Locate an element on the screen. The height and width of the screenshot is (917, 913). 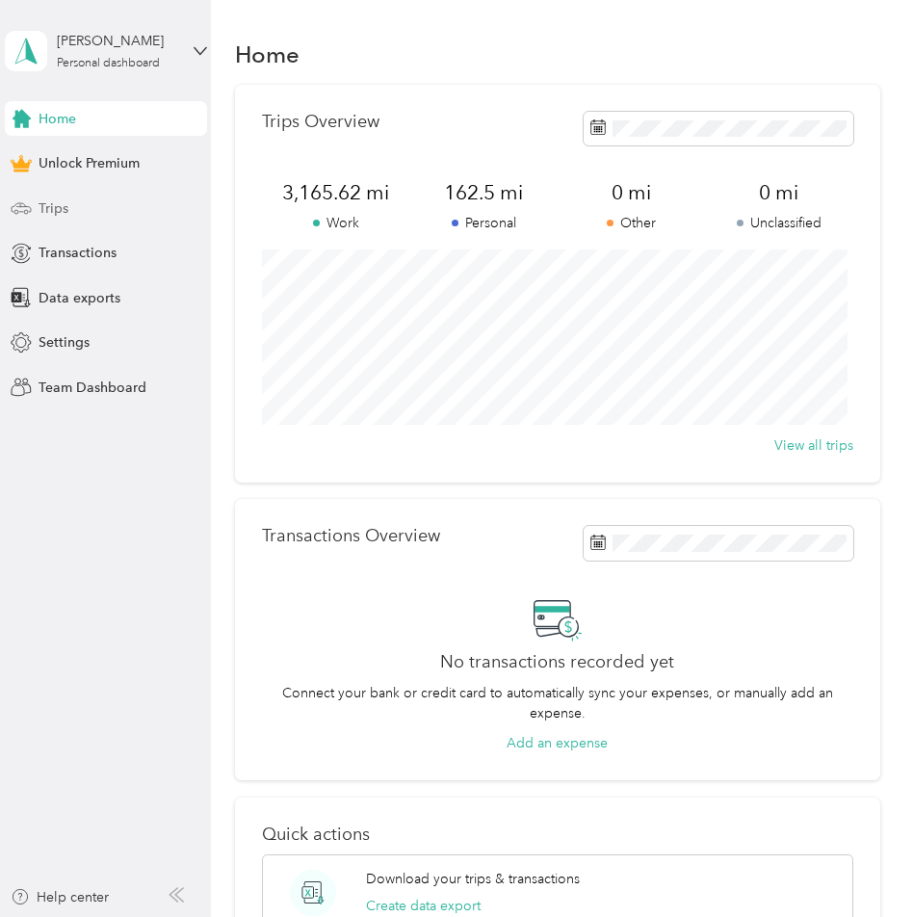
span: Team Dashboard is located at coordinates (92, 387).